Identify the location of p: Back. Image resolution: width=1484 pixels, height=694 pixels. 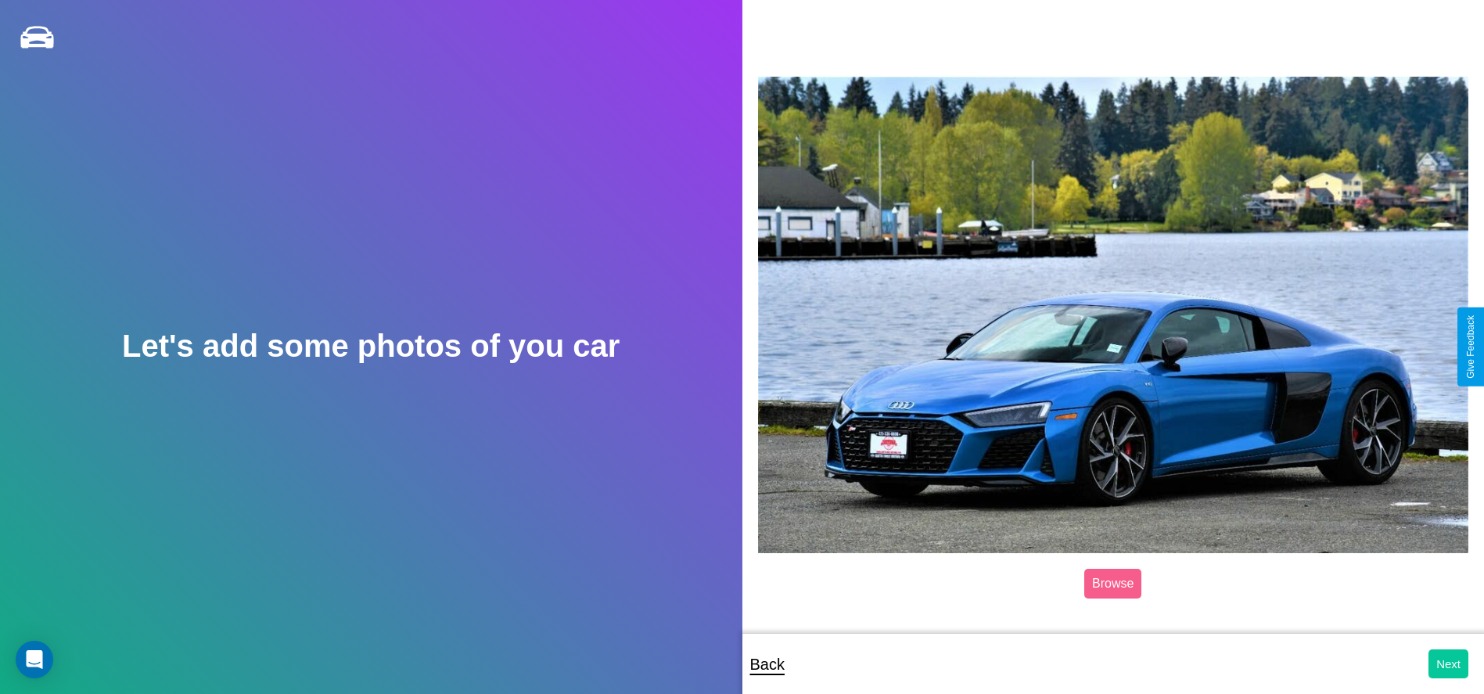
(767, 664).